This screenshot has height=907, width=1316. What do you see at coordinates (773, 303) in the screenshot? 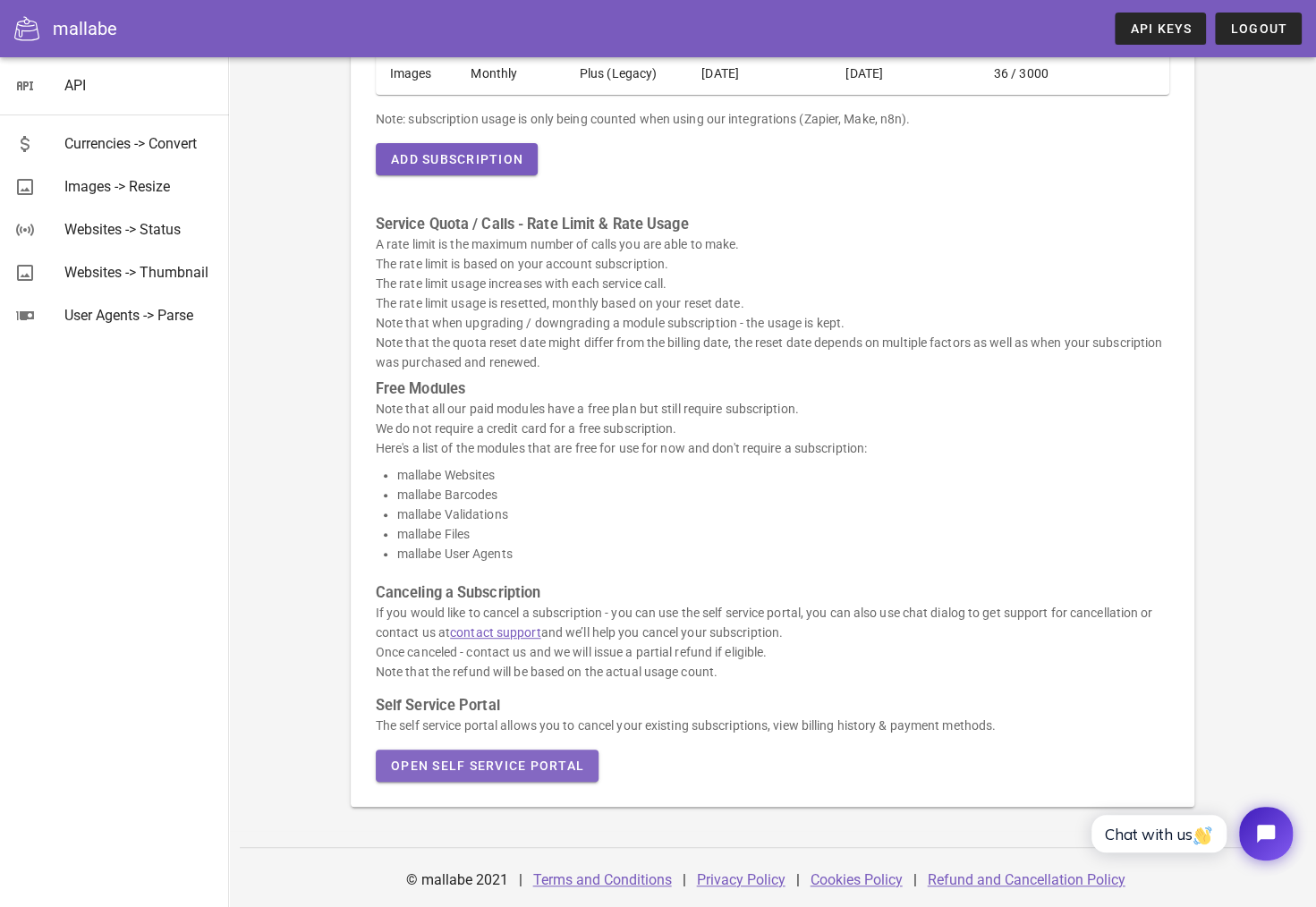
I see `p: A rate limit is the maximum number of calls you are able to make. The rate limit is based on your...` at bounding box center [773, 303].